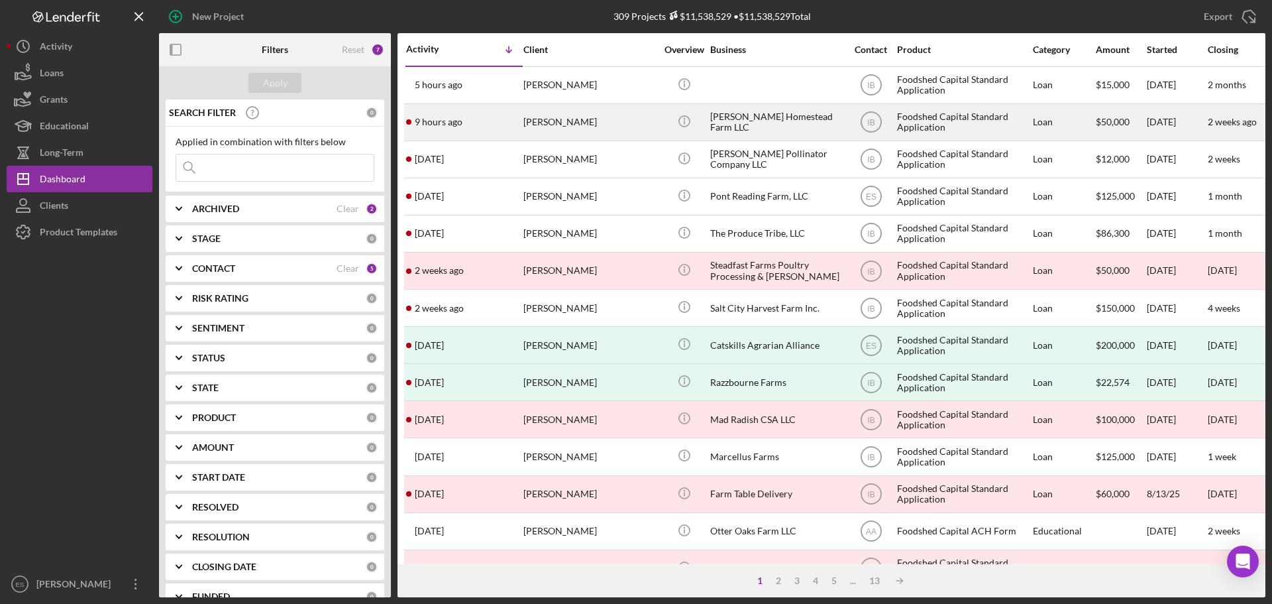 Image resolution: width=1272 pixels, height=604 pixels. I want to click on div: Mad Radish CSA LLC, so click(776, 419).